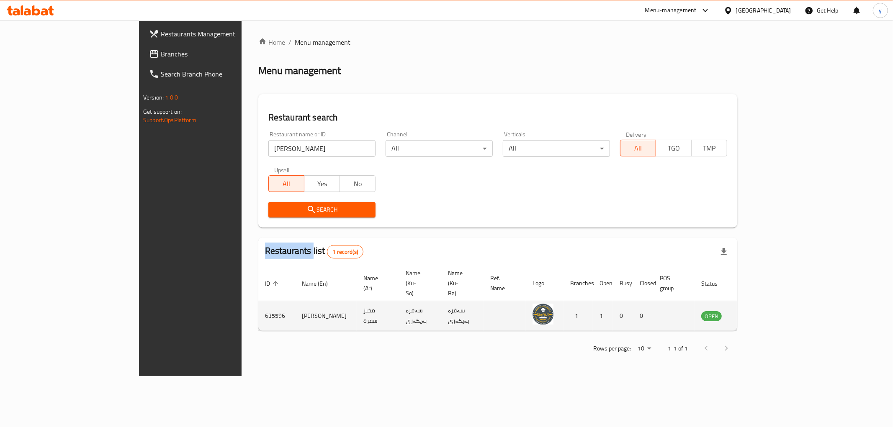 This screenshot has height=427, width=893. What do you see at coordinates (543, 314) in the screenshot?
I see `img: Safra Bakery` at bounding box center [543, 314].